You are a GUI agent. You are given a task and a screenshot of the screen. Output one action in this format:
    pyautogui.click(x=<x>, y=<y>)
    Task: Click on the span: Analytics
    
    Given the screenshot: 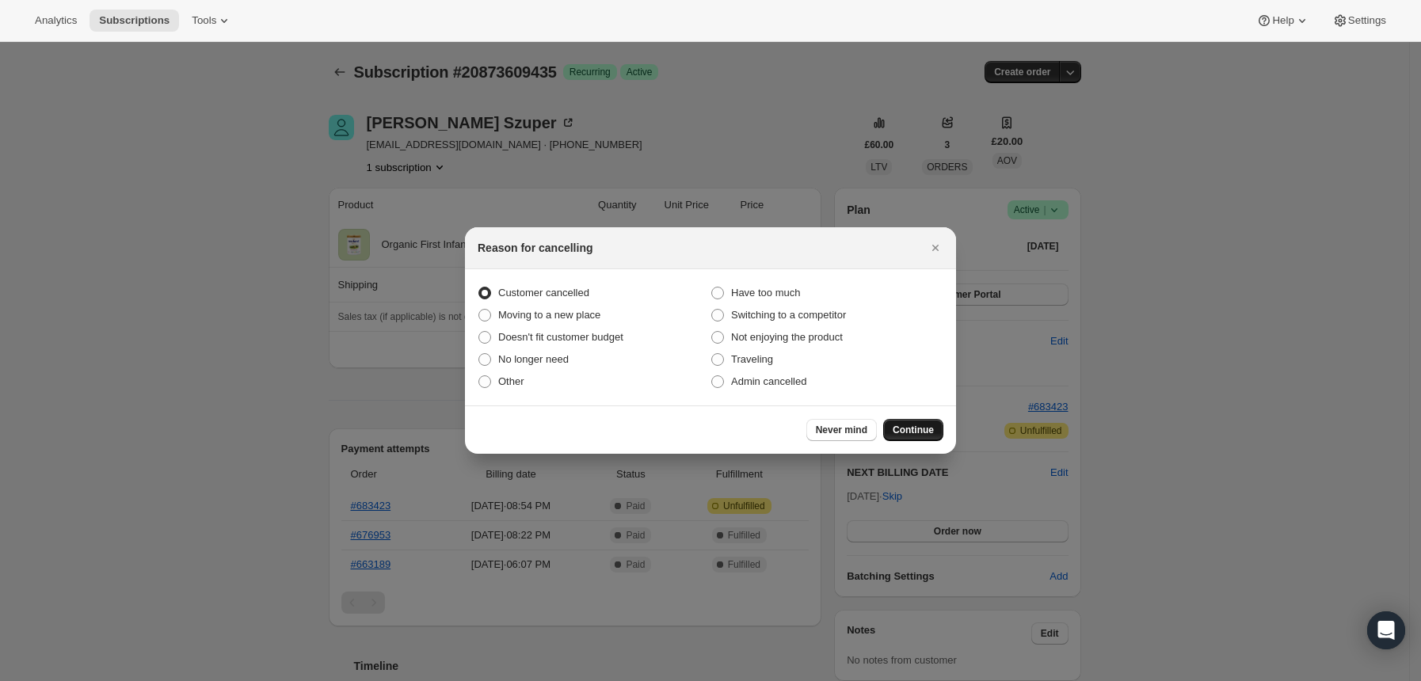 What is the action you would take?
    pyautogui.click(x=55, y=21)
    